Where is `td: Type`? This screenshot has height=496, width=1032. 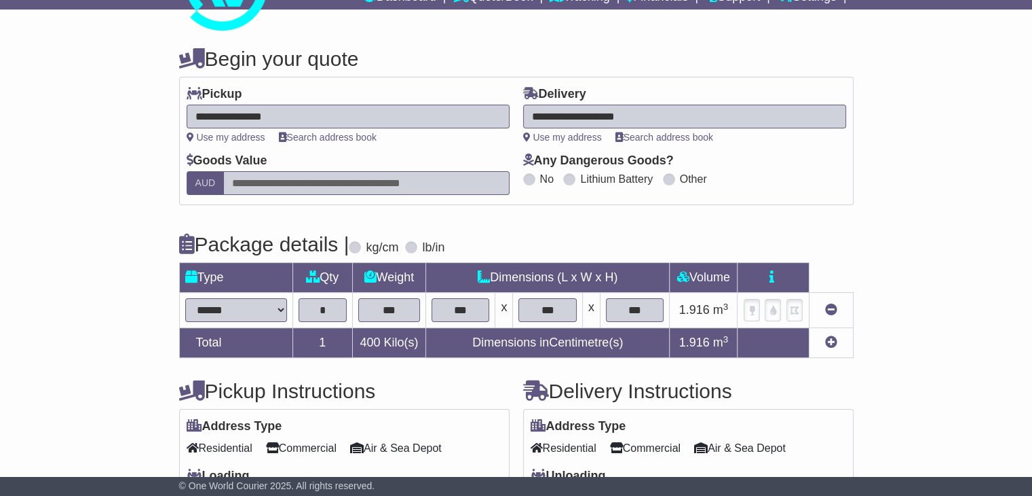 td: Type is located at coordinates (236, 278).